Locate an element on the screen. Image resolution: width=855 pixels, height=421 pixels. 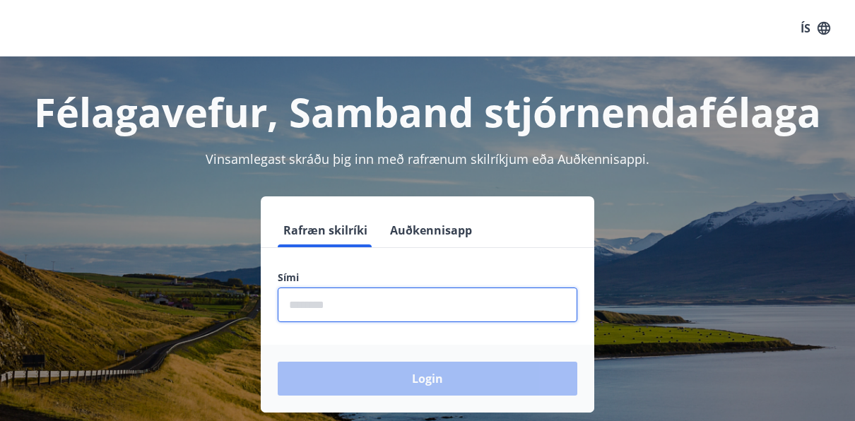
button: Auðkennisapp is located at coordinates (431, 230).